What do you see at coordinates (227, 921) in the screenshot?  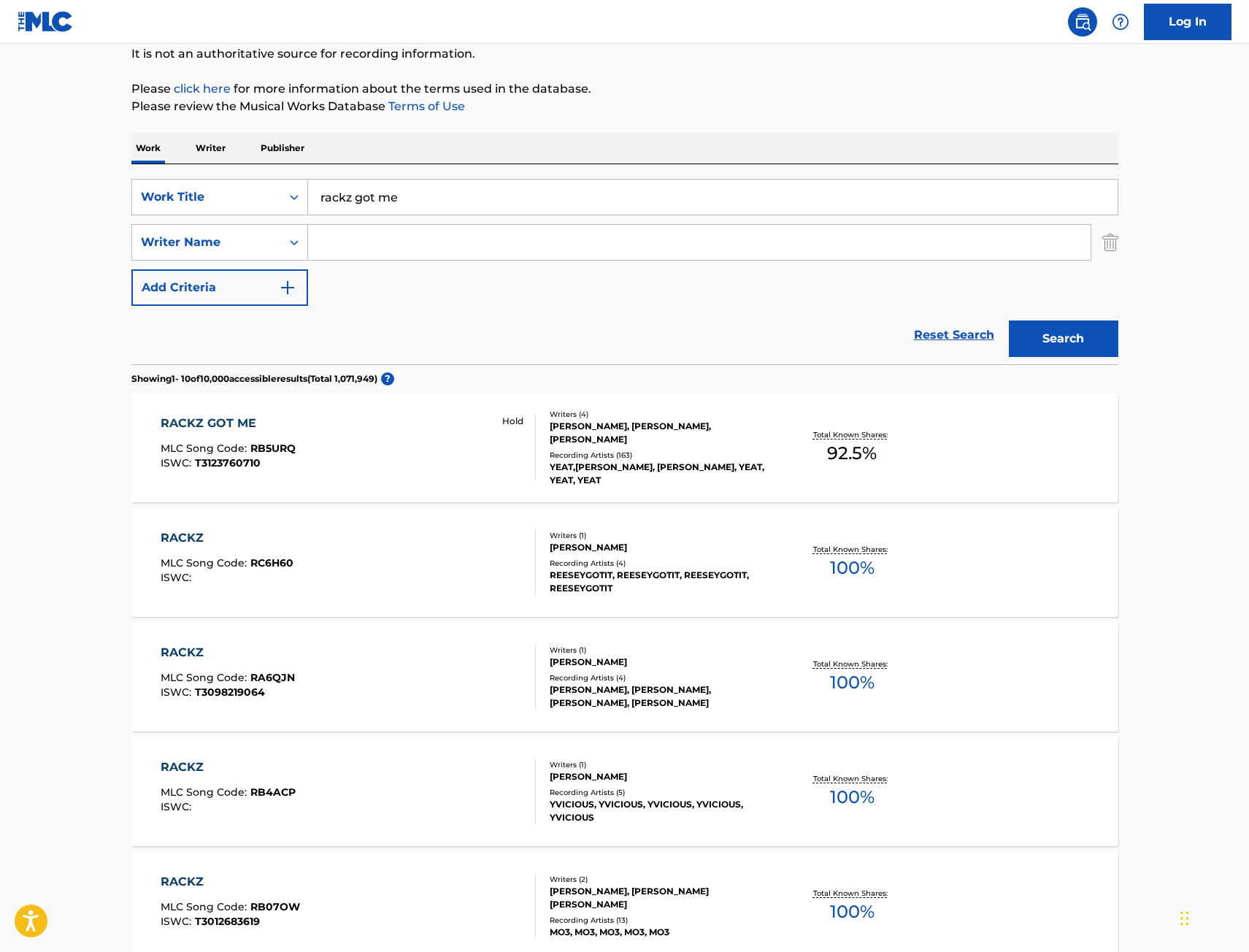 I see `span: T3012683619` at bounding box center [227, 921].